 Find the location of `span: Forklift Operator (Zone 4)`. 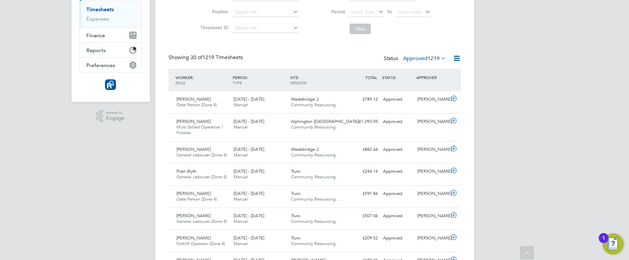

span: Forklift Operator (Zone 4) is located at coordinates (201, 244).